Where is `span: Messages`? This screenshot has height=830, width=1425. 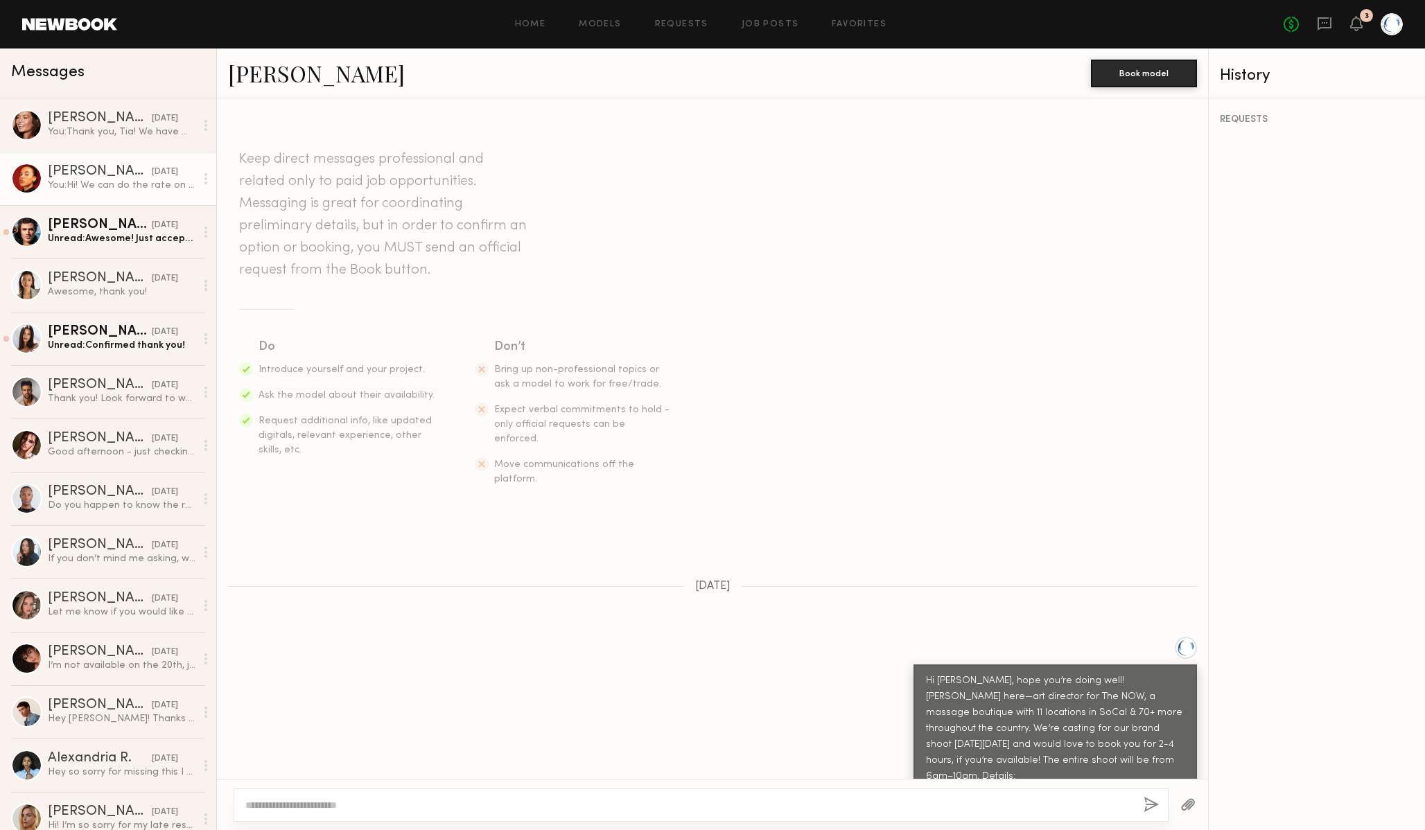 span: Messages is located at coordinates (48, 72).